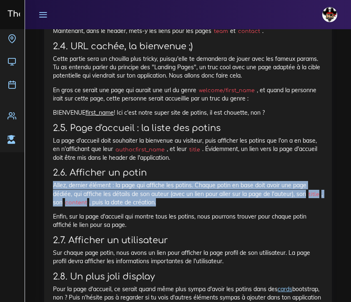 The height and width of the screenshot is (302, 351). I want to click on p: Sur chaque page potin, nous avons un lien pour afficher la page profil de son utilisateur. La pag..., so click(188, 257).